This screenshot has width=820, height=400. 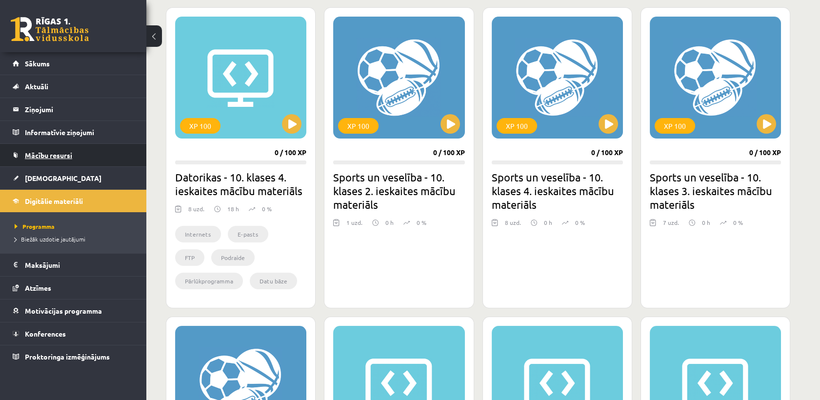 What do you see at coordinates (241, 184) in the screenshot?
I see `h2: Datorikas - 10. klases 4. ieskaites mācību materiāls` at bounding box center [241, 184].